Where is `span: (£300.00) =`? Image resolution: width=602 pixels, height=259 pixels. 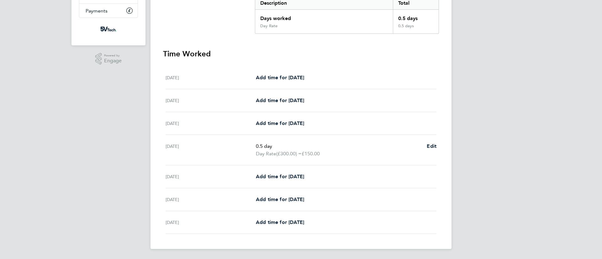 span: (£300.00) = is located at coordinates (289, 154).